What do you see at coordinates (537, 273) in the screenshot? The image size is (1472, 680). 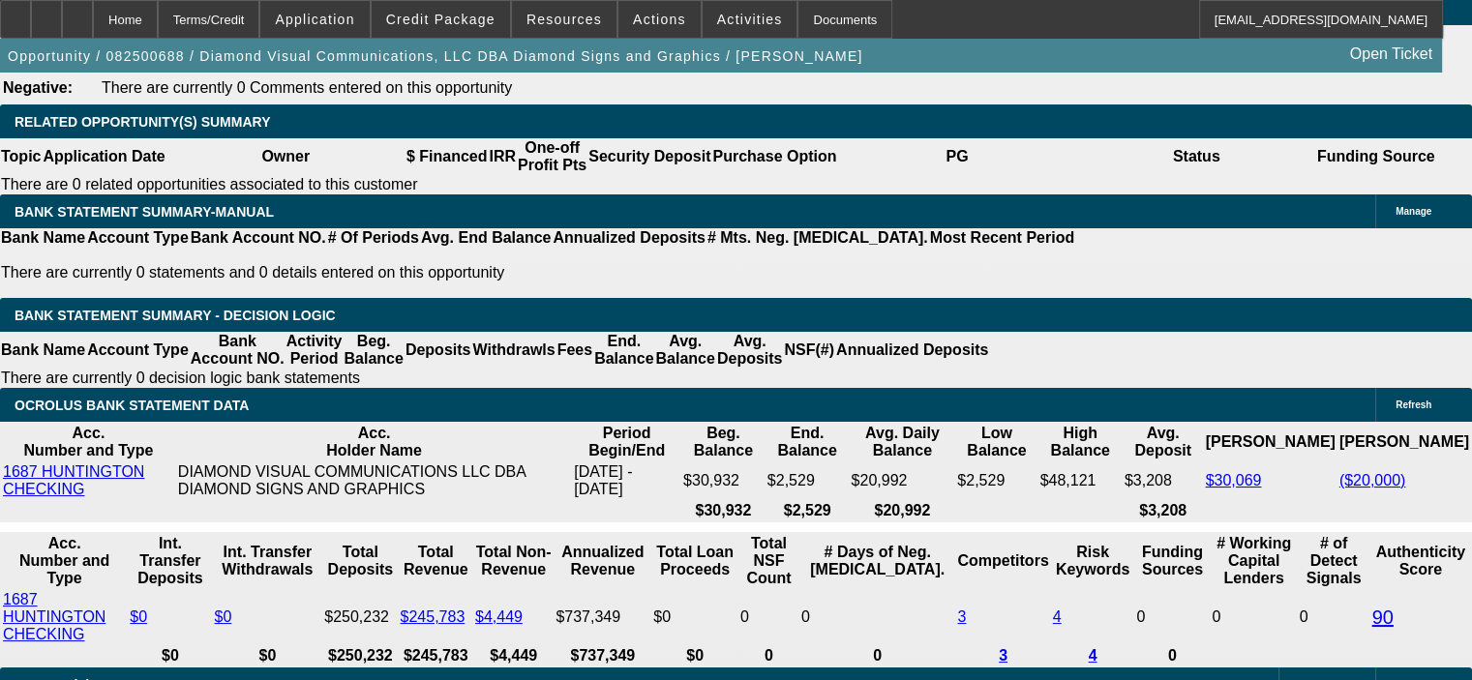 I see `p: There are currently 0 statements and 0 details entered on this opportunity` at bounding box center [537, 273].